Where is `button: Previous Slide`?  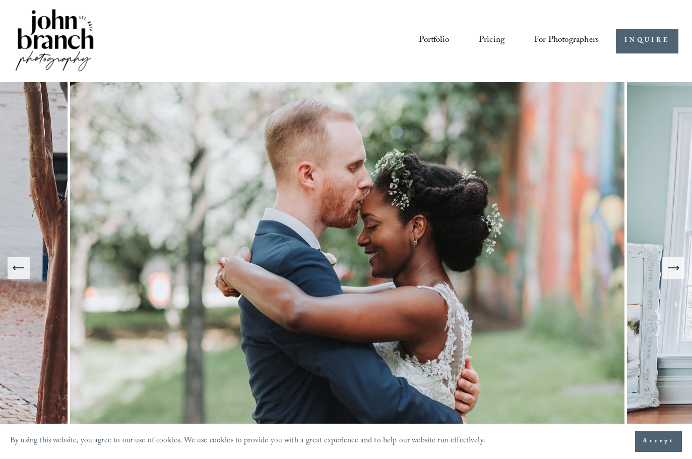
button: Previous Slide is located at coordinates (19, 268).